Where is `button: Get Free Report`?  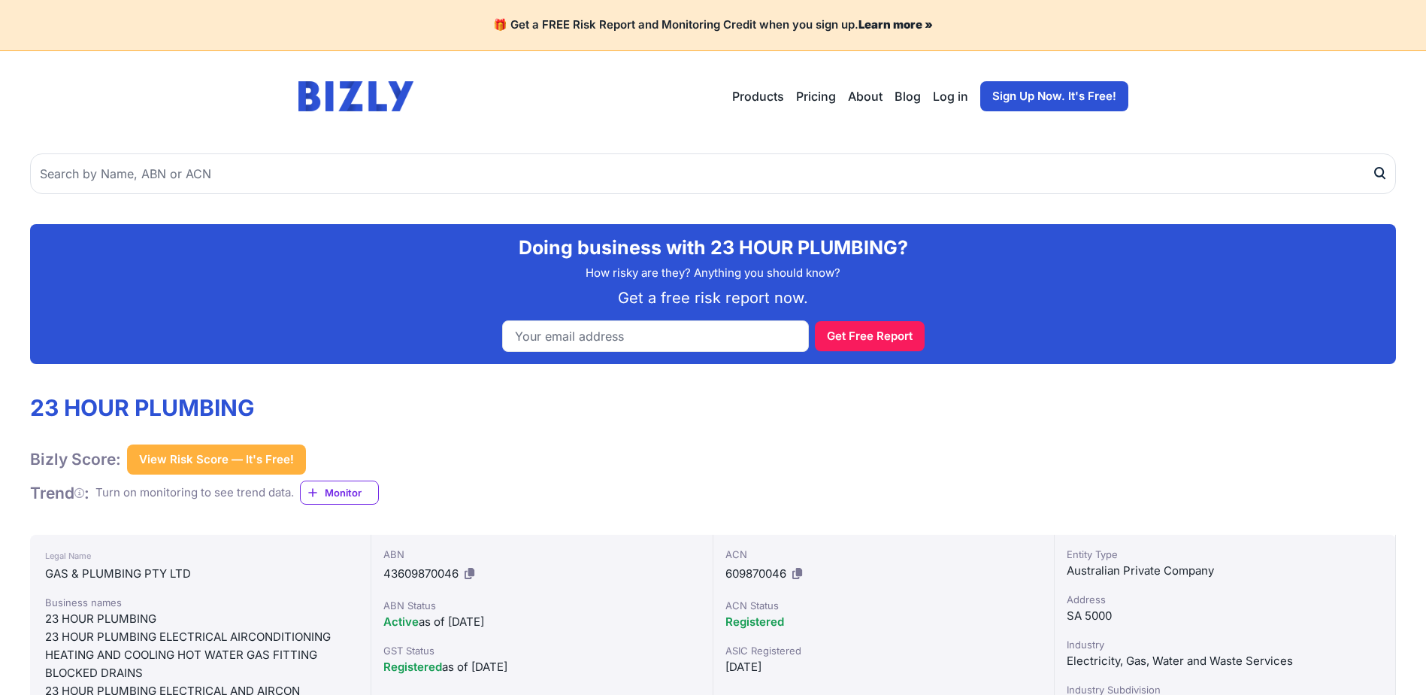 button: Get Free Report is located at coordinates (870, 336).